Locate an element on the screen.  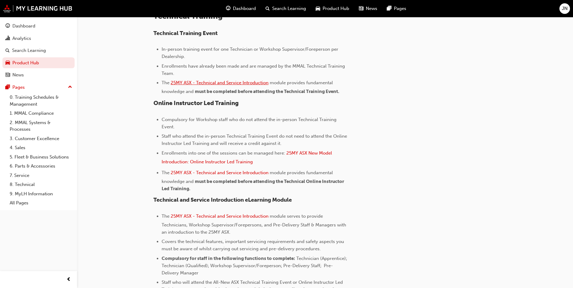
a: 6. Parts & Accessories is located at coordinates (41, 166).